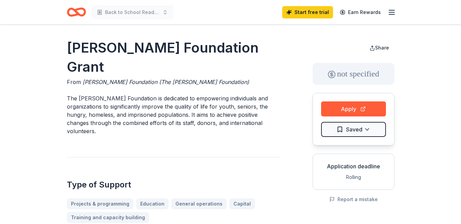 Image resolution: width=461 pixels, height=224 pixels. Describe the element at coordinates (354, 166) in the screenshot. I see `div: Application deadline` at that location.